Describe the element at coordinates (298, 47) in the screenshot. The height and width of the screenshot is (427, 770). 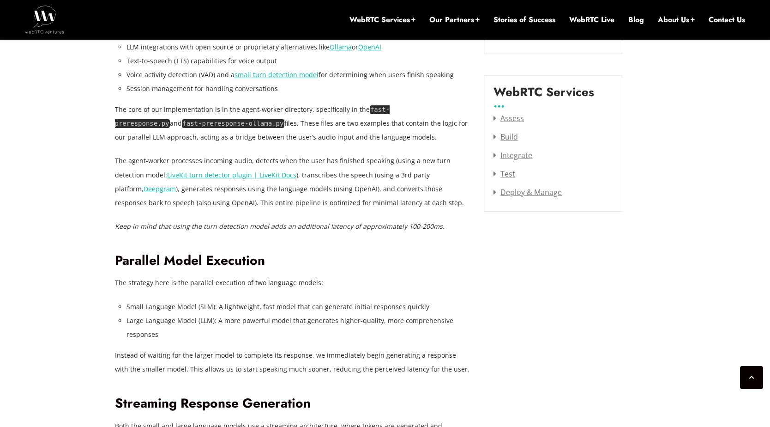
I see `li: LLM integrations with open source or proprietary alternatives like or` at that location.